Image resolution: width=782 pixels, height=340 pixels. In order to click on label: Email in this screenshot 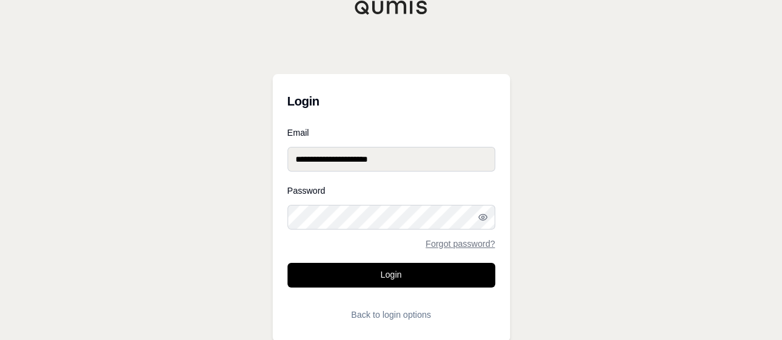, I will do `click(391, 133)`.